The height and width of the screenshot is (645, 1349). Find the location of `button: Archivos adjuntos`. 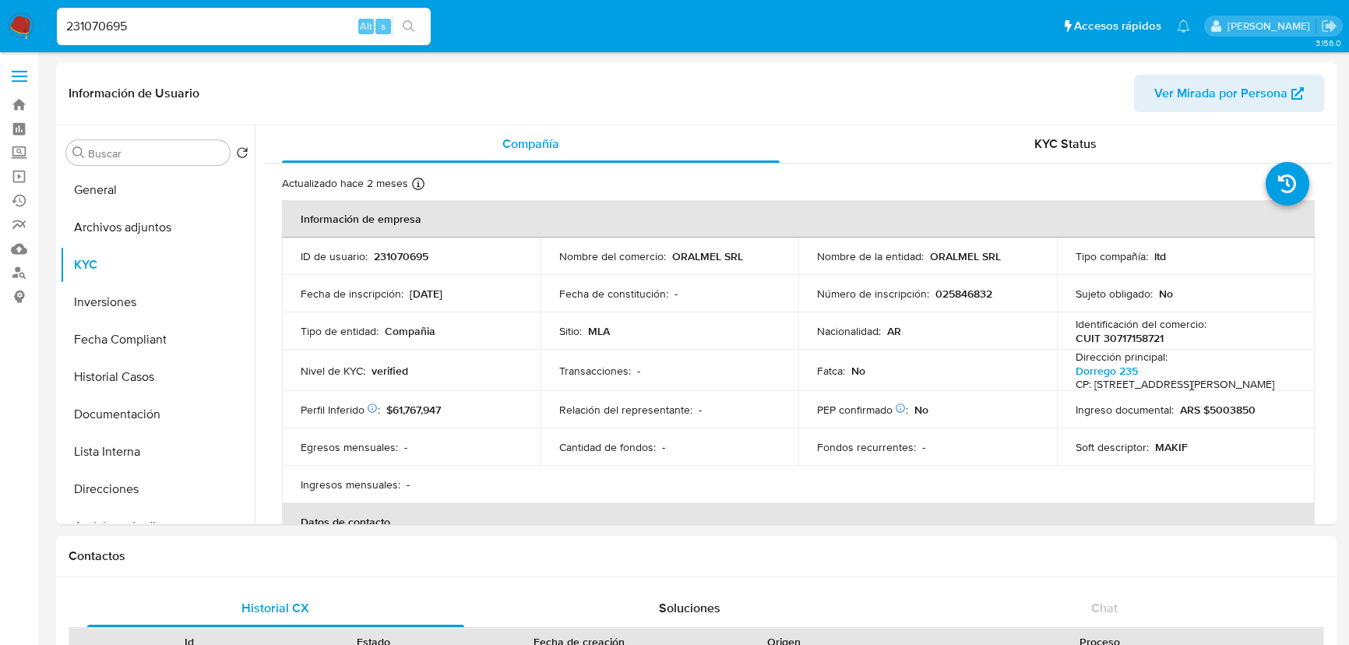

button: Archivos adjuntos is located at coordinates (157, 227).